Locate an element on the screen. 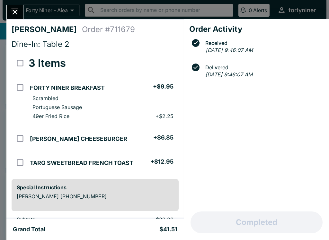 The image size is (329, 240). h5: Grand Total is located at coordinates (29, 230).